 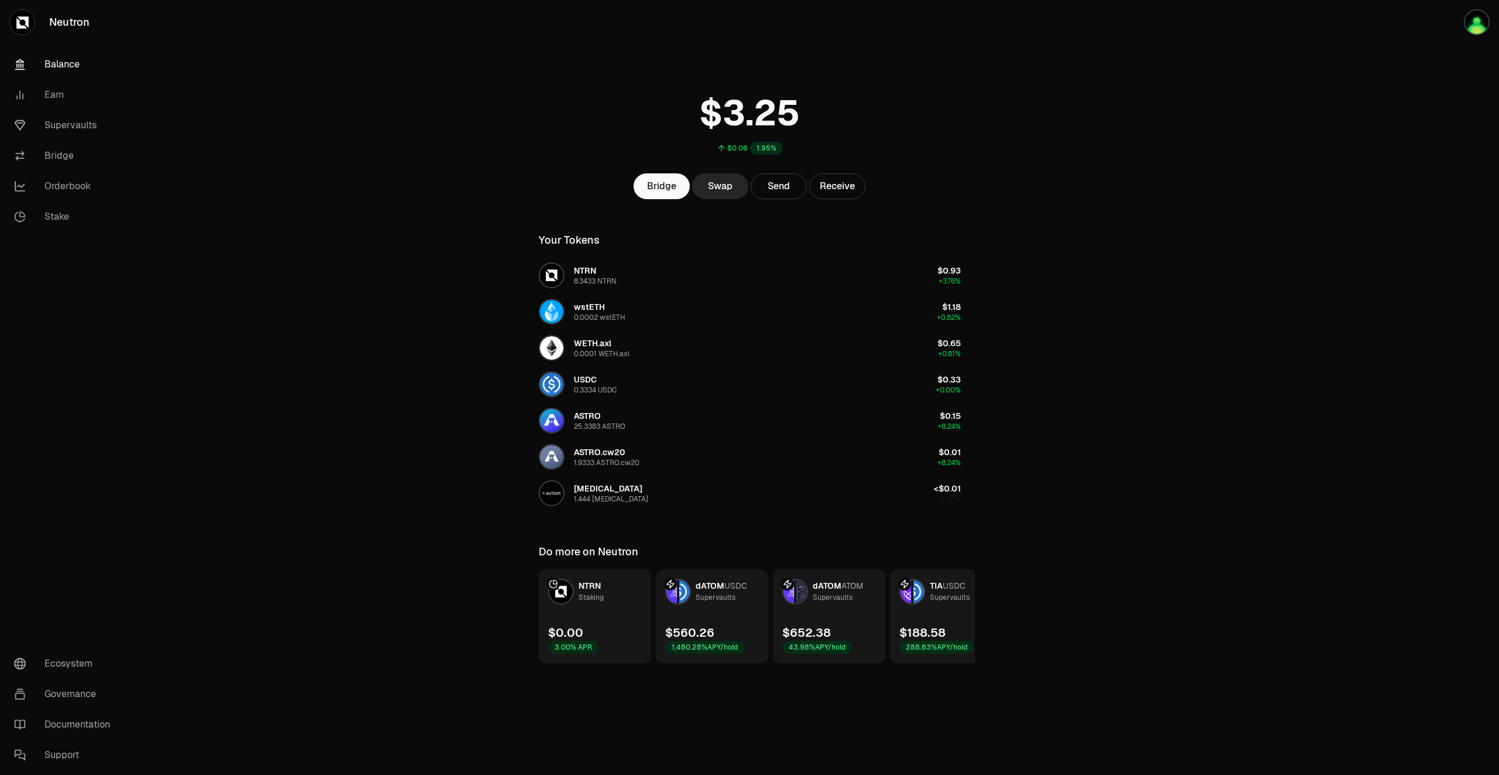 I want to click on div: $0.00, so click(x=566, y=632).